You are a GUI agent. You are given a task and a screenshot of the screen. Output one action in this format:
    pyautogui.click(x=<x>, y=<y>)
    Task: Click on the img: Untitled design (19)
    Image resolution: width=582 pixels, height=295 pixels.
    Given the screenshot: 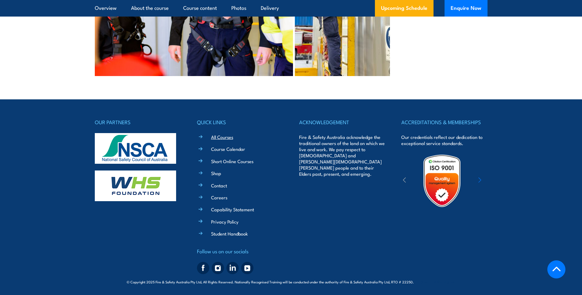 What is the action you would take?
    pyautogui.click(x=441, y=181)
    